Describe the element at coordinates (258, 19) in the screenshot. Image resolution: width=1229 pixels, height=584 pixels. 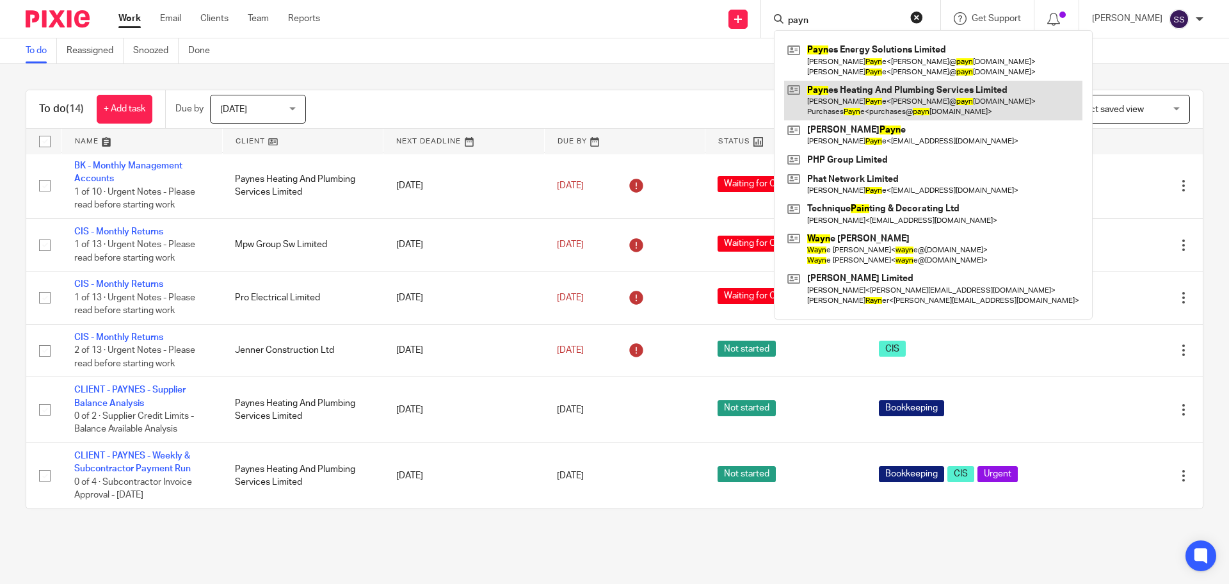
I see `a: Team` at that location.